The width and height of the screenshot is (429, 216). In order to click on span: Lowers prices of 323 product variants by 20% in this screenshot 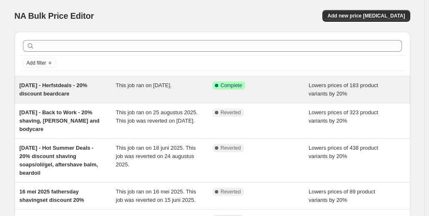, I will do `click(343, 116)`.